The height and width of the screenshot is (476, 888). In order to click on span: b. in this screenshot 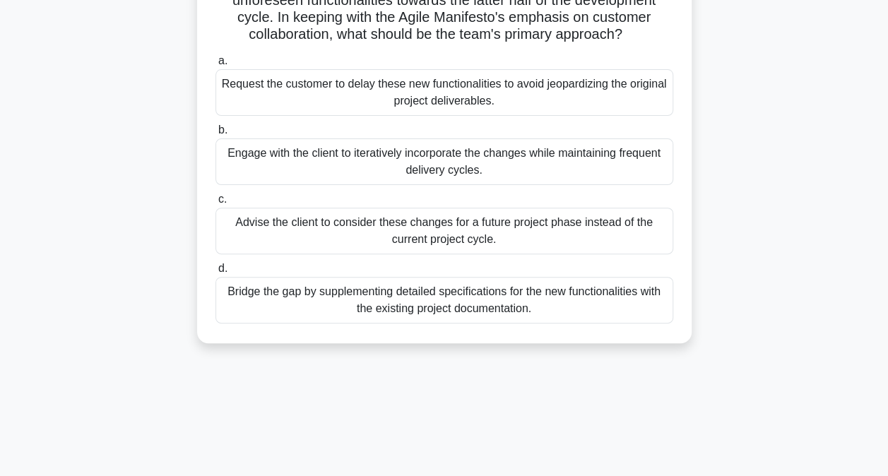, I will do `click(223, 129)`.